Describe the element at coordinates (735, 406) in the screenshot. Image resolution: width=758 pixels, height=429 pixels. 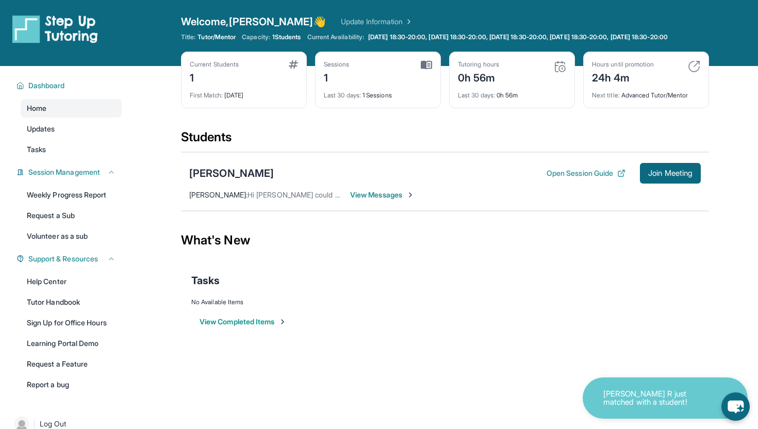
I see `button: chat-button` at that location.